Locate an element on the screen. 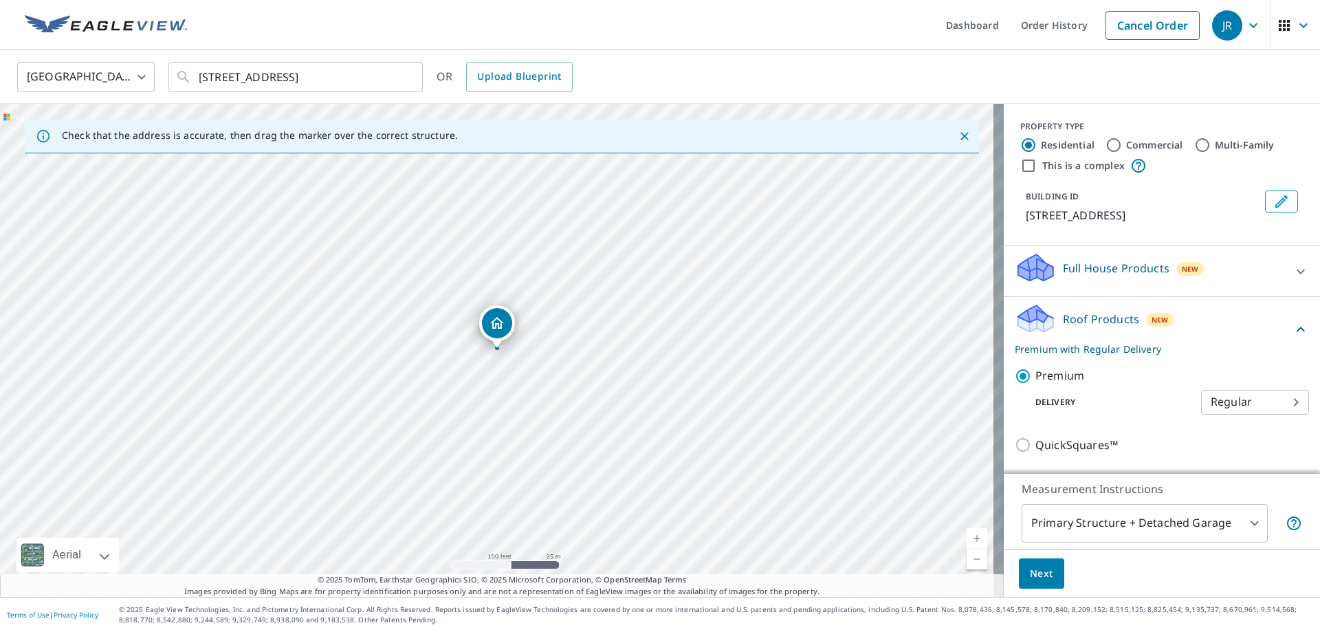  div: Primary Structure + Detached Garage is located at coordinates (1144, 523).